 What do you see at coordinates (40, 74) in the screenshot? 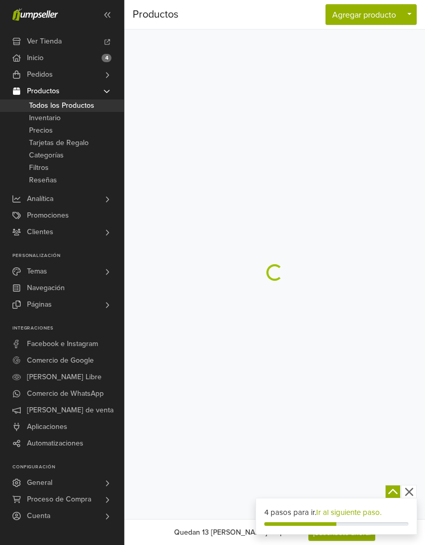
I see `font: Pedidos` at bounding box center [40, 74].